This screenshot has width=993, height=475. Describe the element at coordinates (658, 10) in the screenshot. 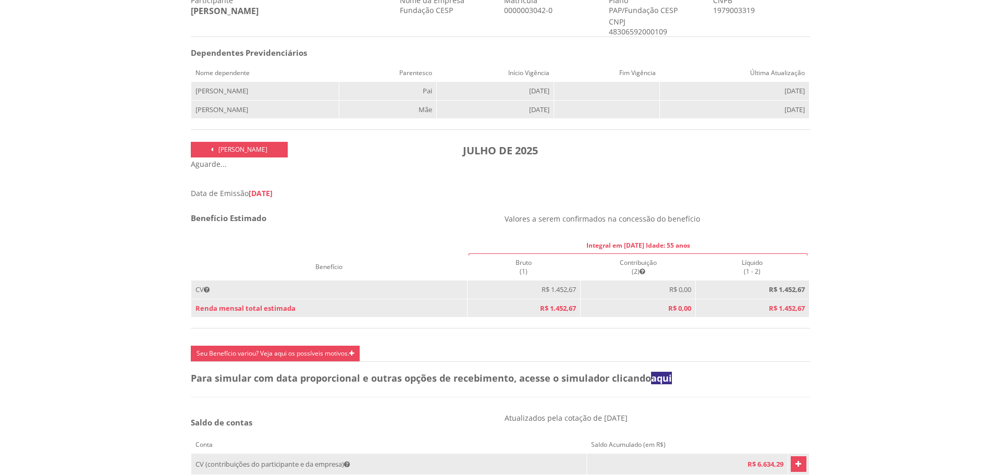

I see `div: PAP/Fundação CESP` at that location.